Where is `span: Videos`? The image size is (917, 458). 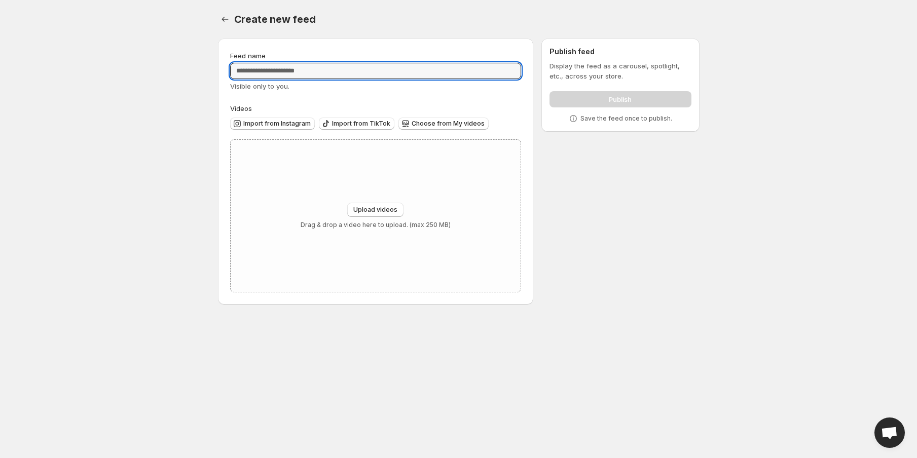
span: Videos is located at coordinates (241, 108).